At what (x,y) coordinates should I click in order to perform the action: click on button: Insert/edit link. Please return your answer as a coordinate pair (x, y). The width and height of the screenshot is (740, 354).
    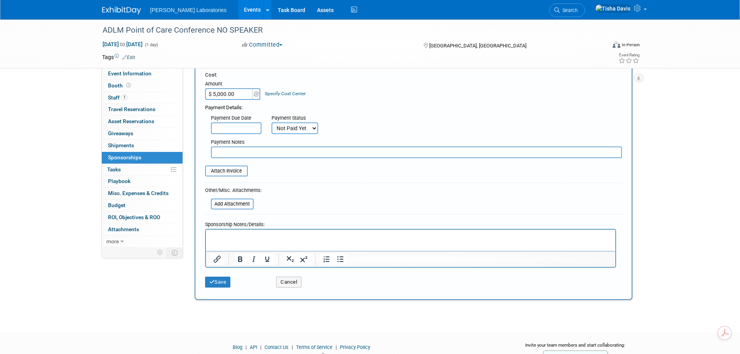
    Looking at the image, I should click on (217, 259).